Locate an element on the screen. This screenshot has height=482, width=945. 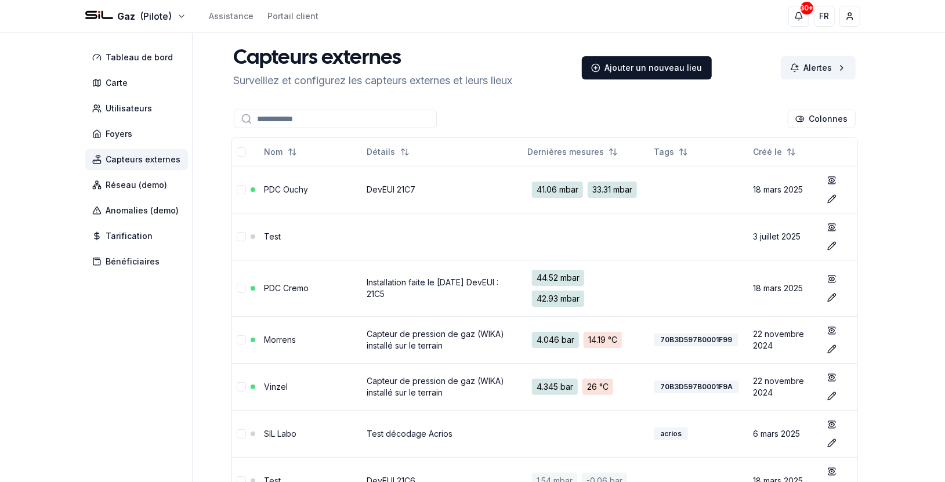
a: DevEUI 21C7 is located at coordinates (391, 189).